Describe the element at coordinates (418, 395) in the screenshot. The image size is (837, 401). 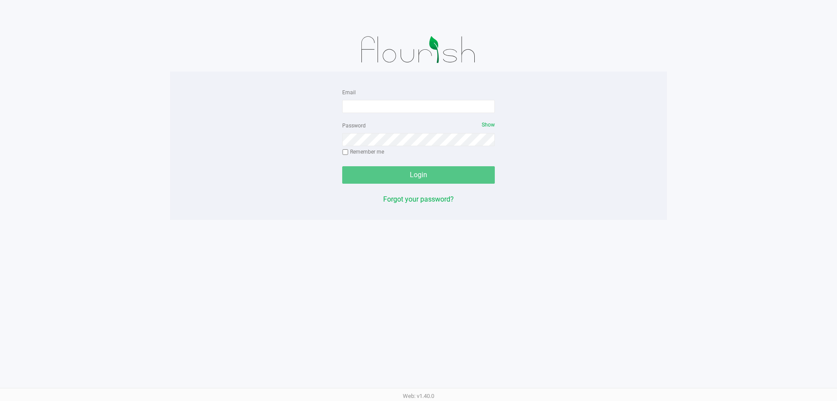
I see `span: Web: v1.40.0` at that location.